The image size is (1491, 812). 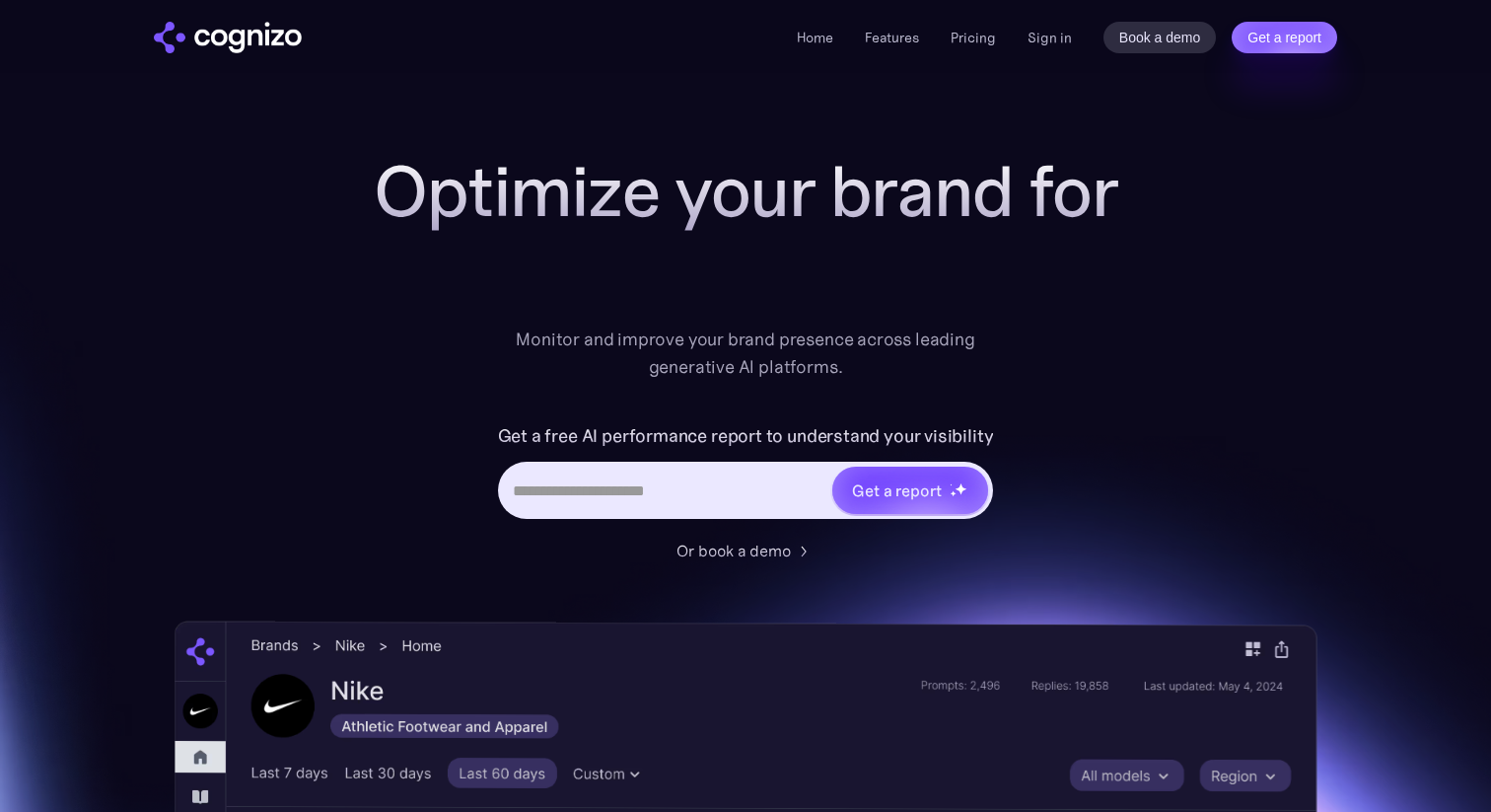 What do you see at coordinates (746, 436) in the screenshot?
I see `label: Get a free AI performance report to understand your visibility` at bounding box center [746, 436].